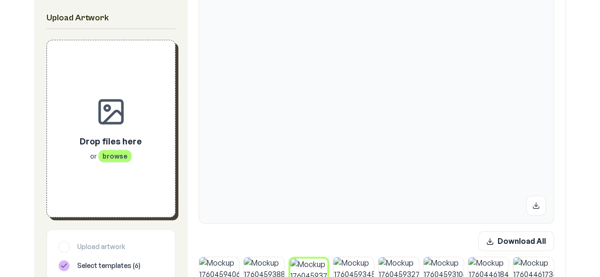 This screenshot has height=277, width=600. I want to click on h2: Upload Artwork, so click(111, 18).